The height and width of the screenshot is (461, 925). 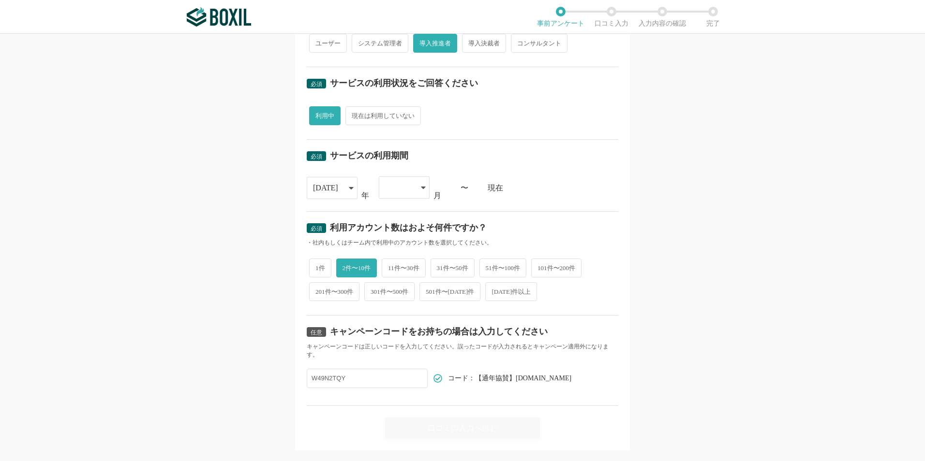 What do you see at coordinates (334, 292) in the screenshot?
I see `span: 201件〜300件` at bounding box center [334, 292].